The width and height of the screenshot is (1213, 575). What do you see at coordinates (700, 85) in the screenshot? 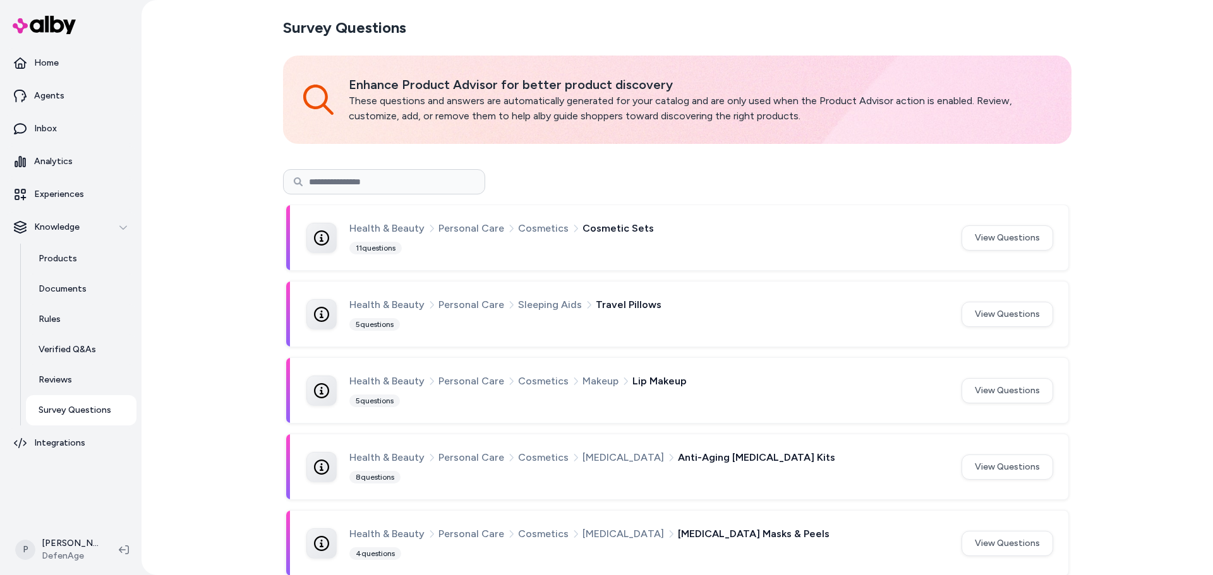
I see `p: Enhance Product Advisor for better product discovery` at bounding box center [700, 85].